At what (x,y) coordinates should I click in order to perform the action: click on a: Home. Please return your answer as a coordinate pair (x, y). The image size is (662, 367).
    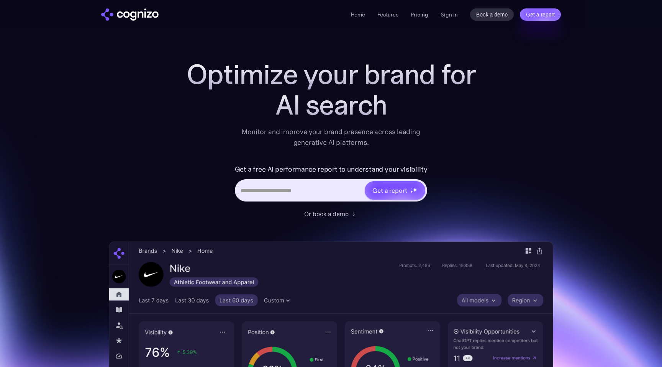
    Looking at the image, I should click on (358, 15).